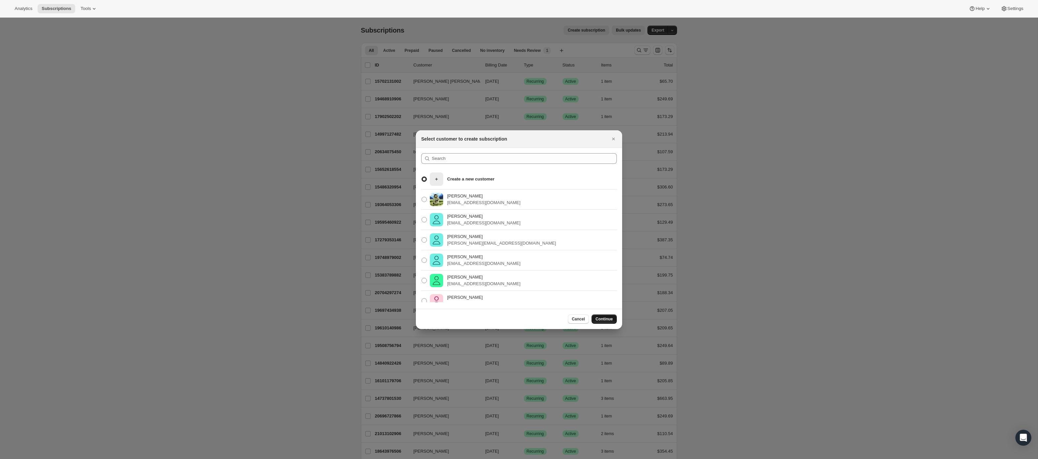  Describe the element at coordinates (89, 9) in the screenshot. I see `button: Tools` at that location.